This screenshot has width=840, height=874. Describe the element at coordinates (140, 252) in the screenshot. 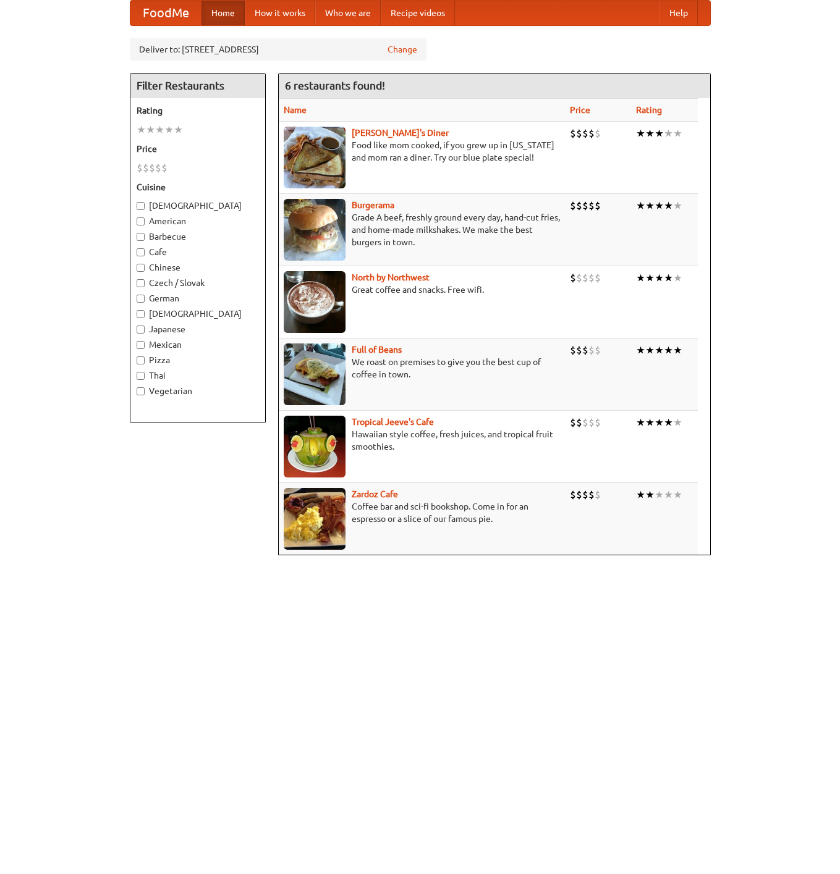

I see `input: Cafe` at that location.